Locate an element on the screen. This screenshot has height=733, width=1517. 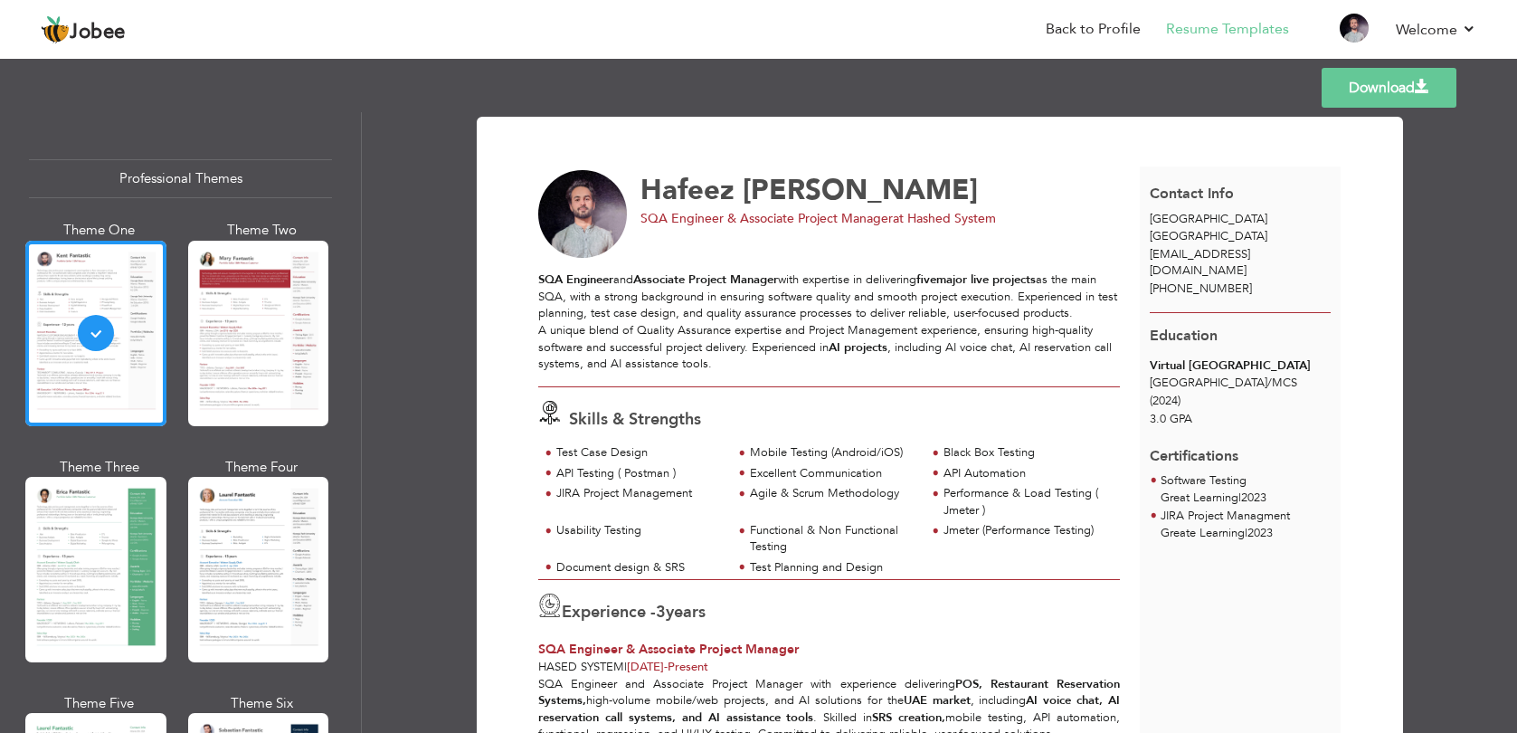
div: Functional & Non Functional Testing is located at coordinates (832, 538).